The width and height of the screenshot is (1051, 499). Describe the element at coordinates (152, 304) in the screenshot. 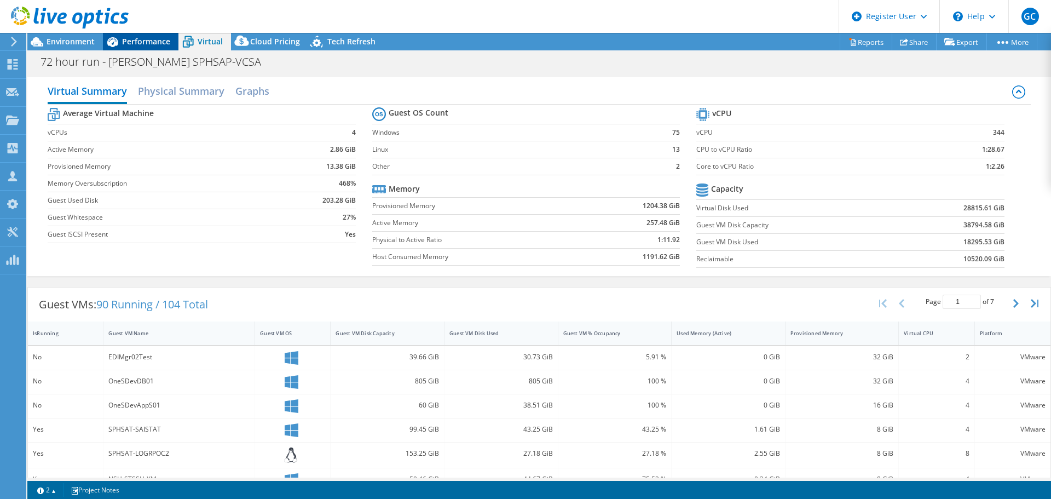

I see `span: 90 Running / 104 Total` at that location.